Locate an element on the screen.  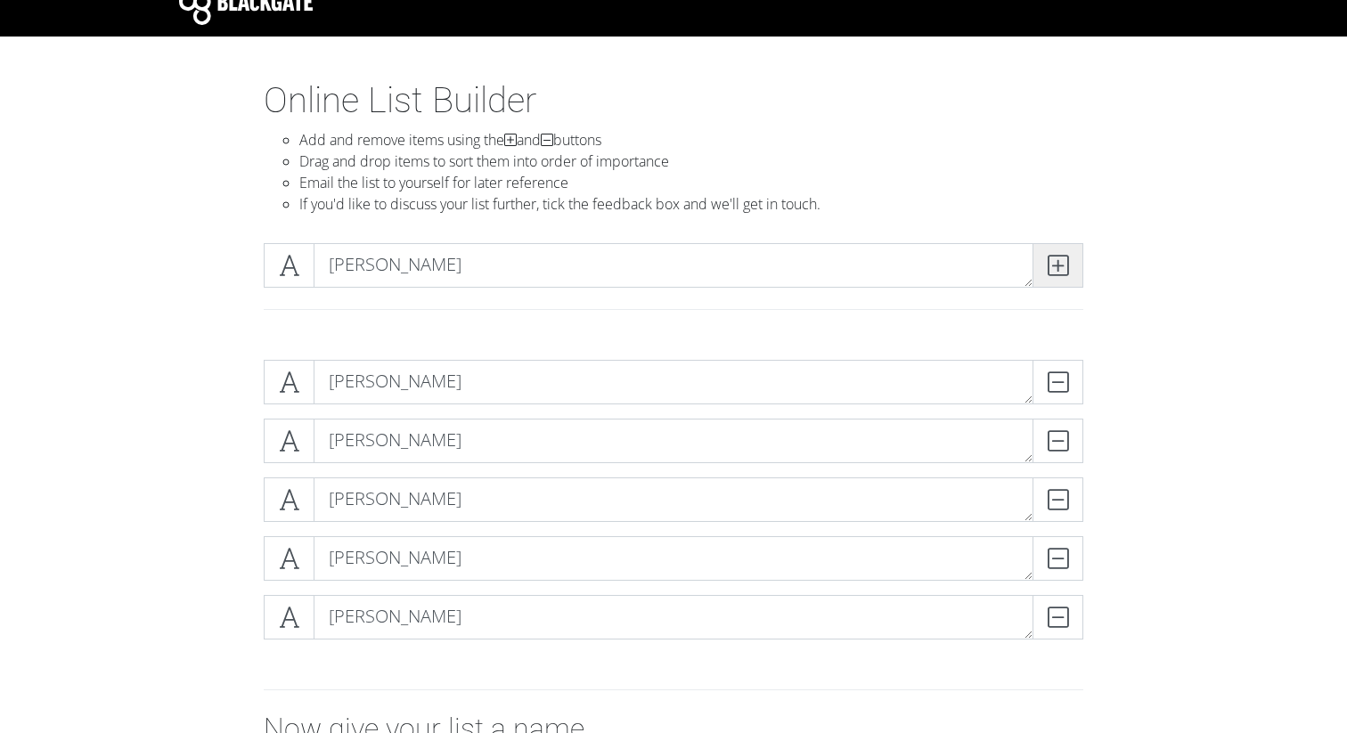
li: If you'd like to discuss your list further, tick the feedback box and we'll get in touch. is located at coordinates (691, 204).